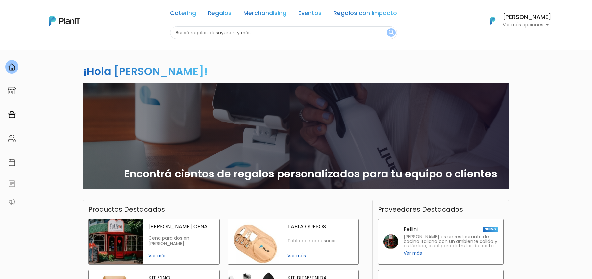  I want to click on p: Ver más opciones, so click(527, 25).